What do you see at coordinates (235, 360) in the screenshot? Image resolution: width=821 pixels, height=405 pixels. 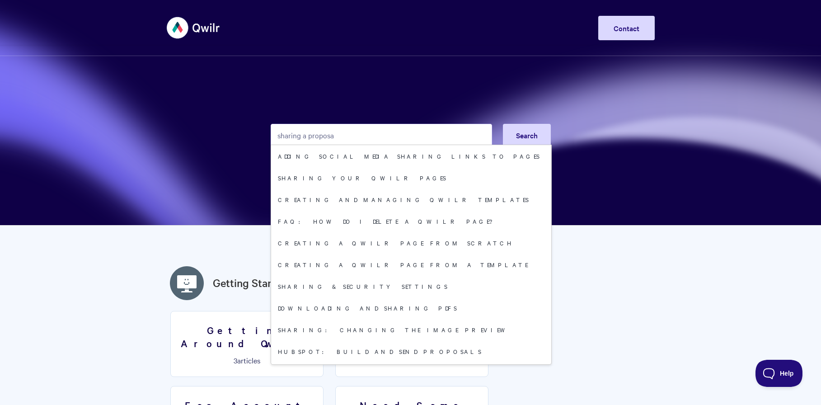 I see `span: 3` at bounding box center [235, 360].